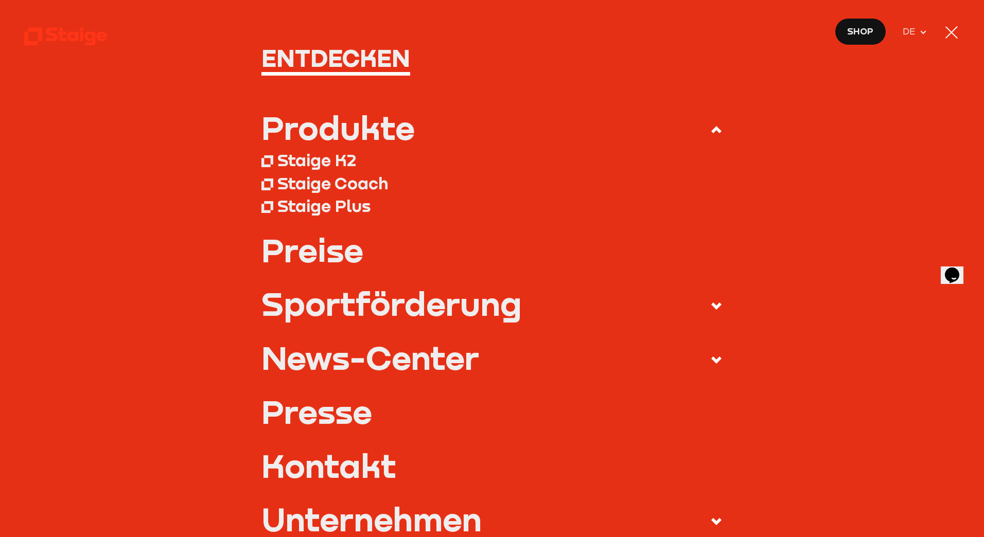 The width and height of the screenshot is (984, 537). I want to click on a: Presse, so click(492, 411).